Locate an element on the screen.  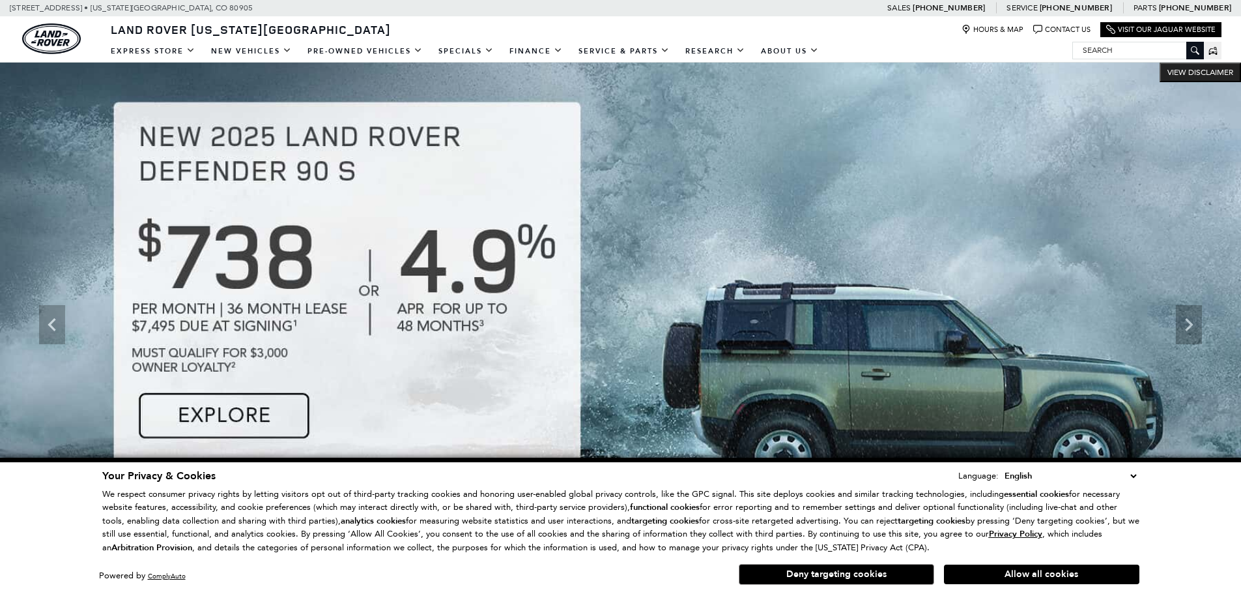
a: Research is located at coordinates (716, 51).